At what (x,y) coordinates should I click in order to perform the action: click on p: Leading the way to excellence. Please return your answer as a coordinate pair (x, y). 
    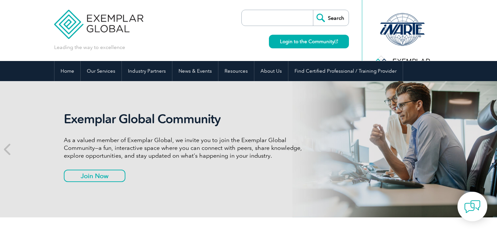
    Looking at the image, I should click on (89, 47).